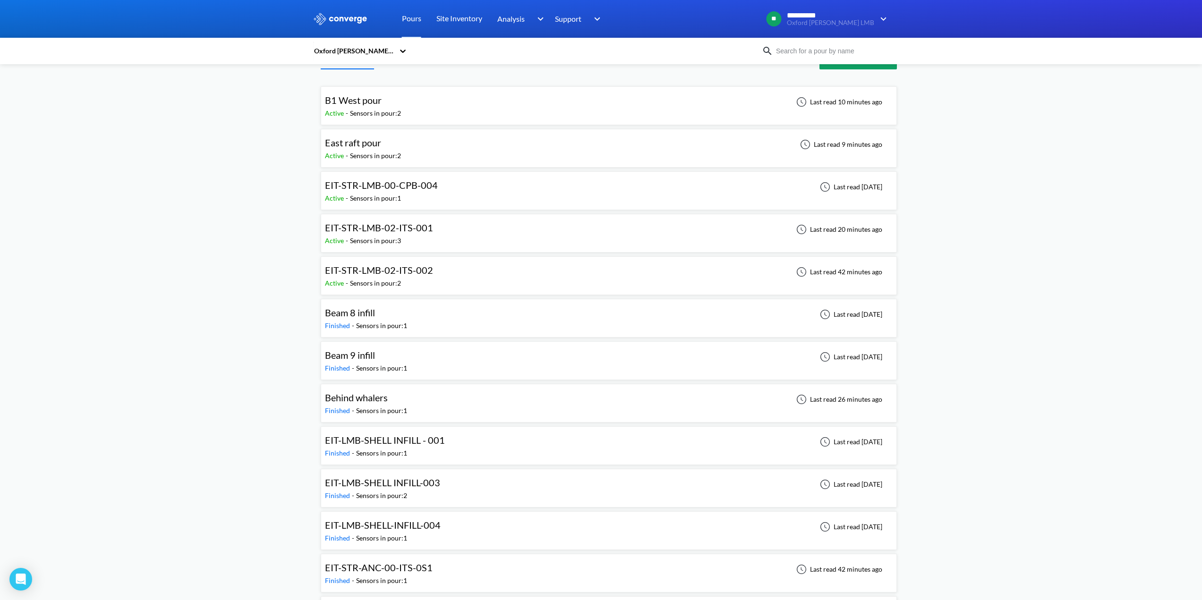  I want to click on a: EIT-STR-LMB-02-ITS-002Active-Sensors in pour:2Last read 42 minutes ago, so click(609, 271).